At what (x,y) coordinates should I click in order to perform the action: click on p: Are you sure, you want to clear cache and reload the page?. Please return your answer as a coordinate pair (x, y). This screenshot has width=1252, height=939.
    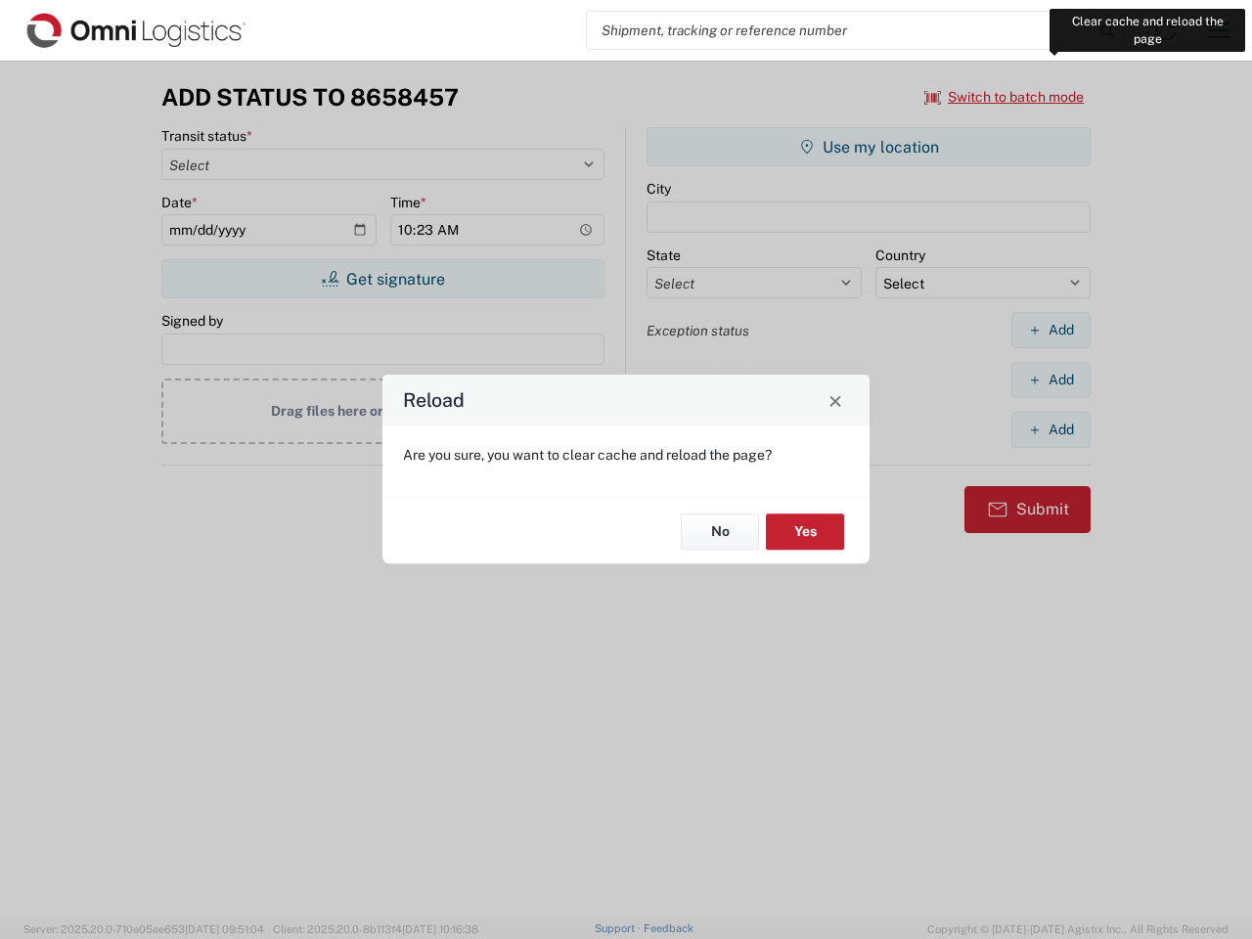
    Looking at the image, I should click on (626, 455).